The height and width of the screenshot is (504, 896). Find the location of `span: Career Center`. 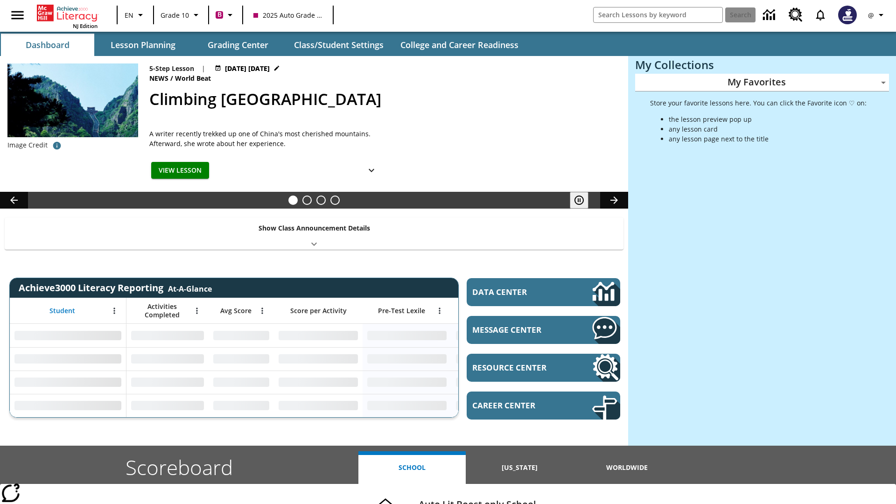

span: Career Center is located at coordinates (518, 405).